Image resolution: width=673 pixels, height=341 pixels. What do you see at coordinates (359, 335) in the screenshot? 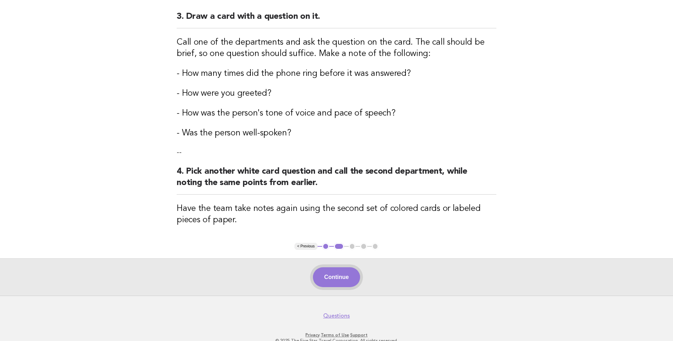
I see `a: Support` at bounding box center [359, 335].